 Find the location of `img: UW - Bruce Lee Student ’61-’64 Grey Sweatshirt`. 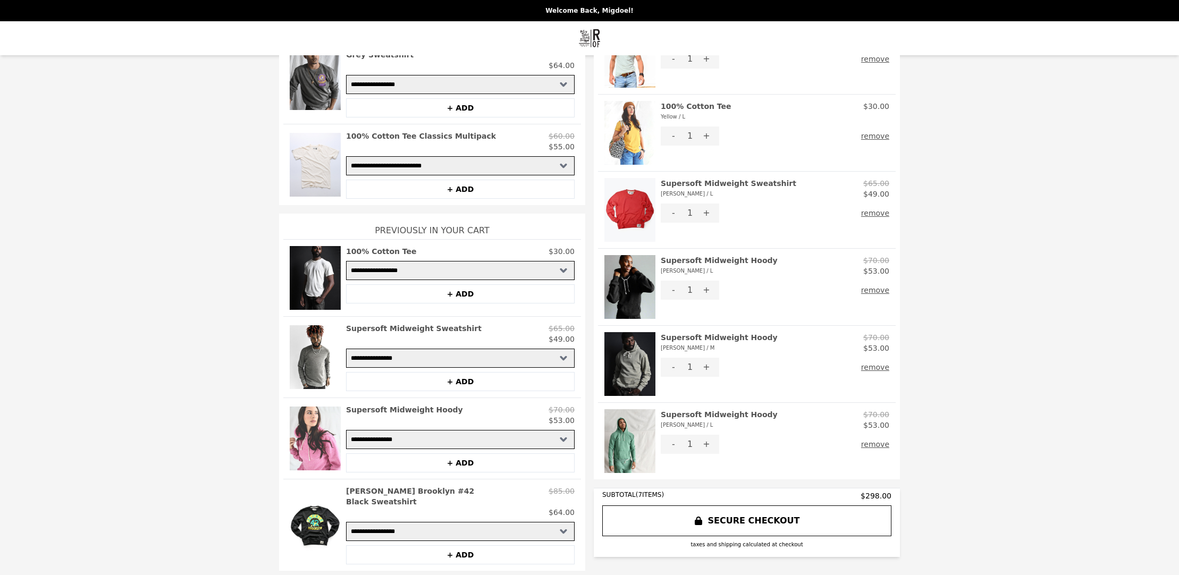

img: UW - Bruce Lee Student ’61-’64 Grey Sweatshirt is located at coordinates (315, 78).